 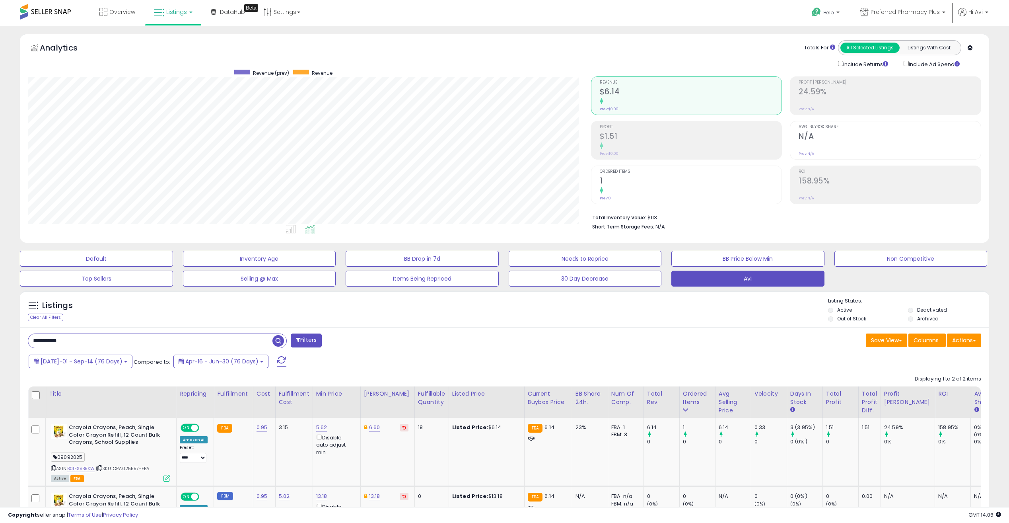 What do you see at coordinates (111, 393) in the screenshot?
I see `div: Title` at bounding box center [111, 393].